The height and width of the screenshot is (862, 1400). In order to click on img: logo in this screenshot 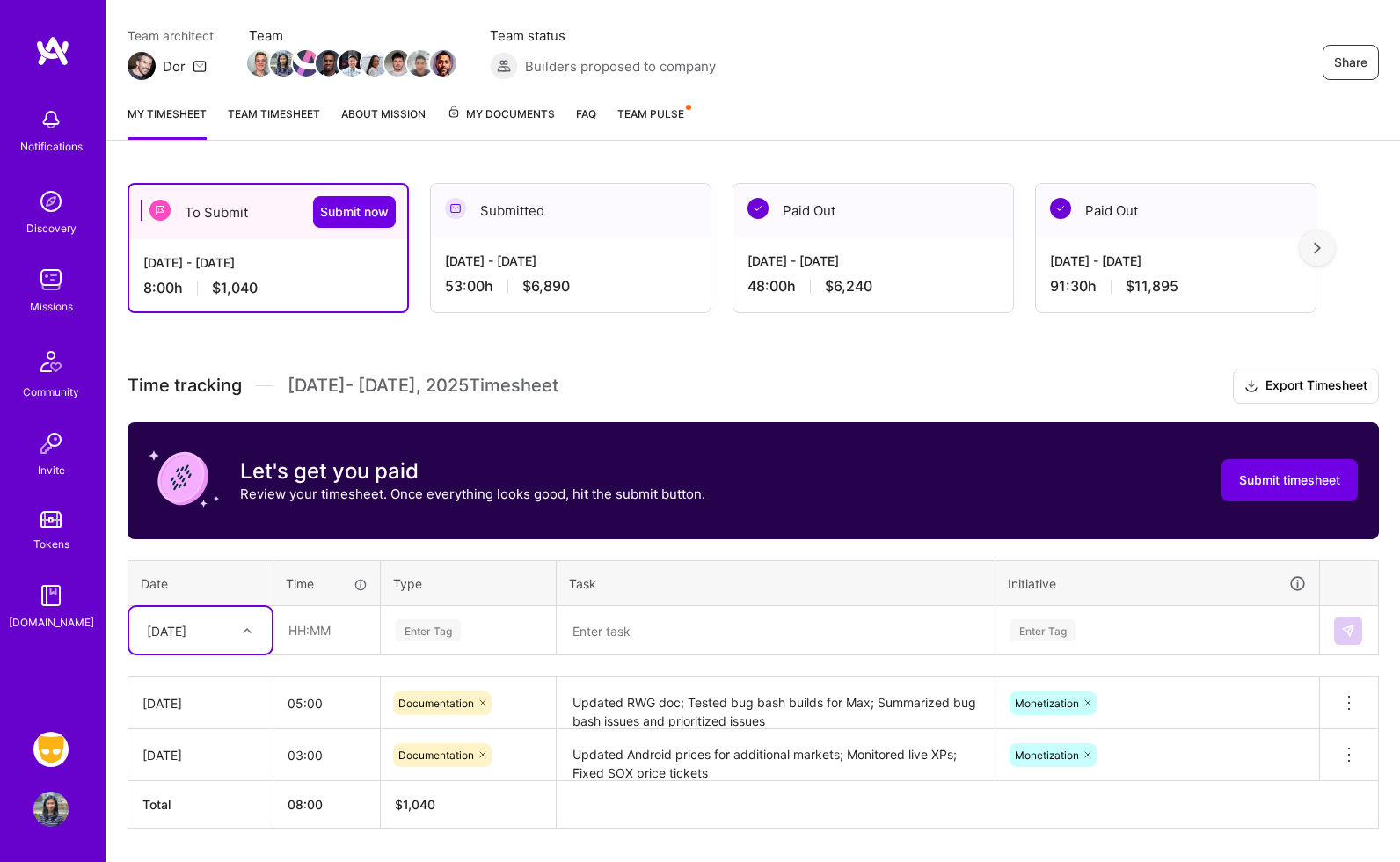, I will do `click(53, 51)`.